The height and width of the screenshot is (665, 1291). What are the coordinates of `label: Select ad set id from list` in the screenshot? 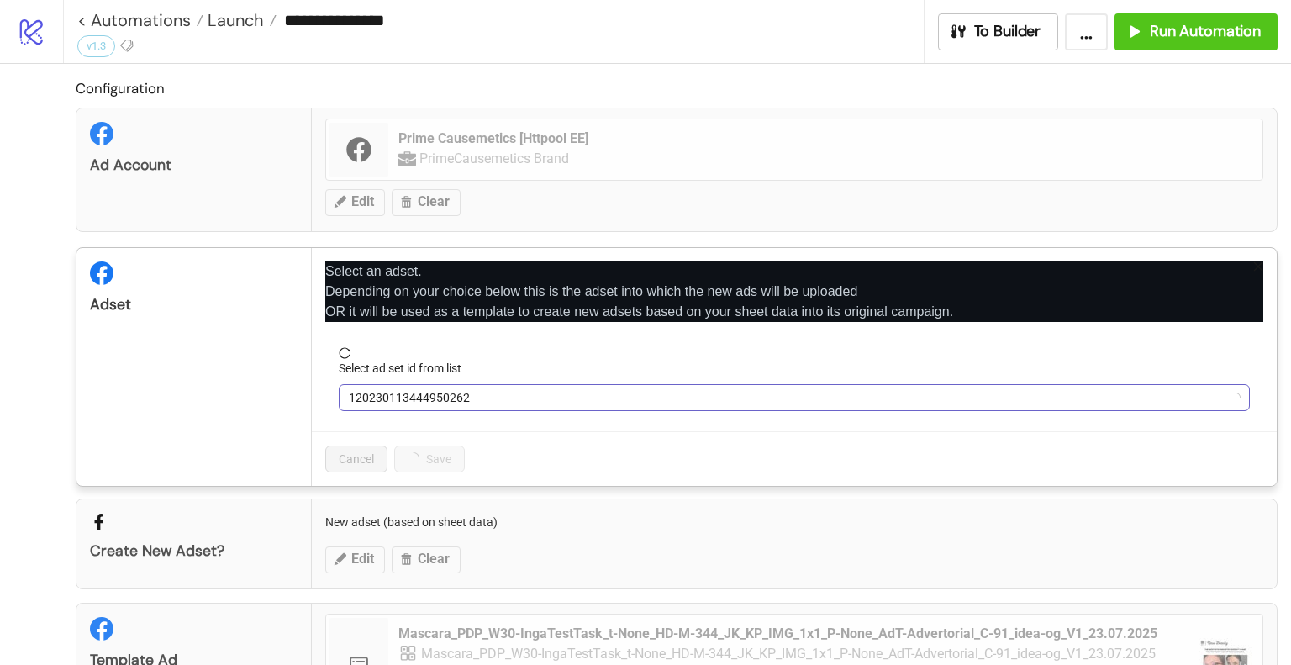 It's located at (405, 368).